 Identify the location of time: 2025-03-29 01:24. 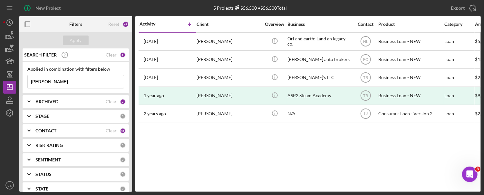
(151, 77).